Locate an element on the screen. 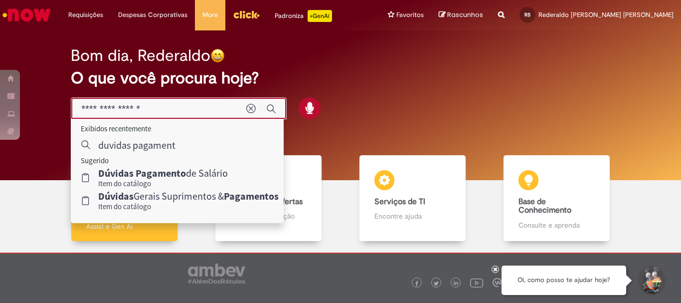  a: Base de Conhecimento Consulte e aprenda is located at coordinates (557, 198).